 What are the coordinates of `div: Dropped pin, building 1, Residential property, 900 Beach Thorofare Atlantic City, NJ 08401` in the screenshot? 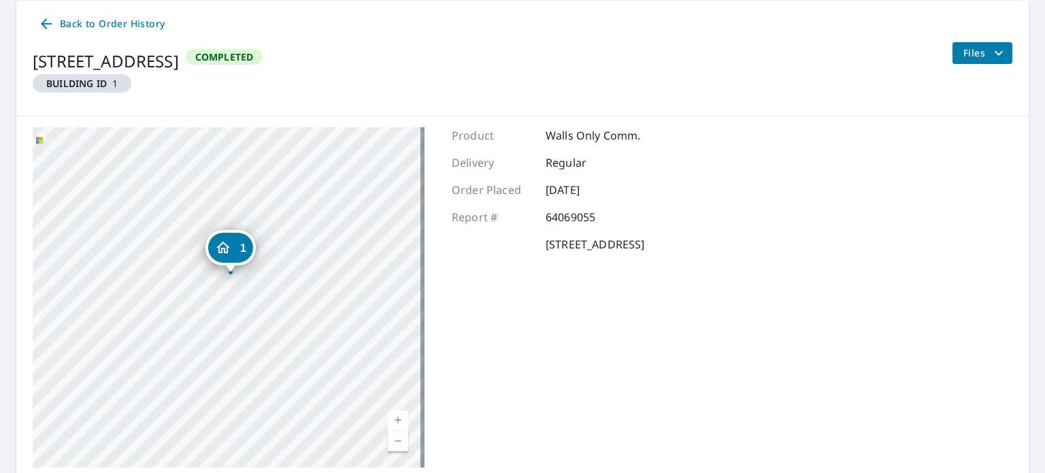 It's located at (231, 251).